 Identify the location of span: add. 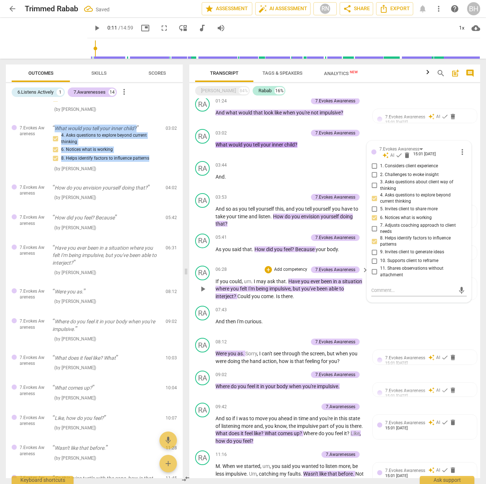
(168, 464).